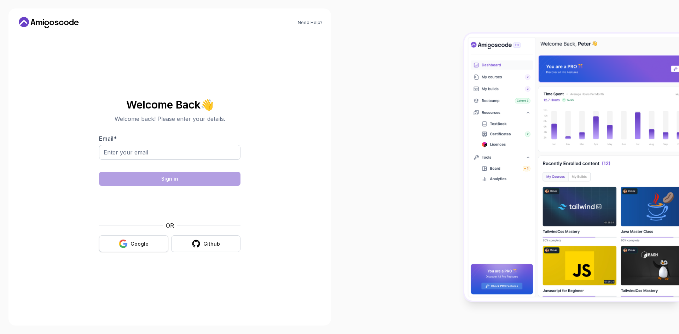  Describe the element at coordinates (206, 244) in the screenshot. I see `button: Github` at that location.